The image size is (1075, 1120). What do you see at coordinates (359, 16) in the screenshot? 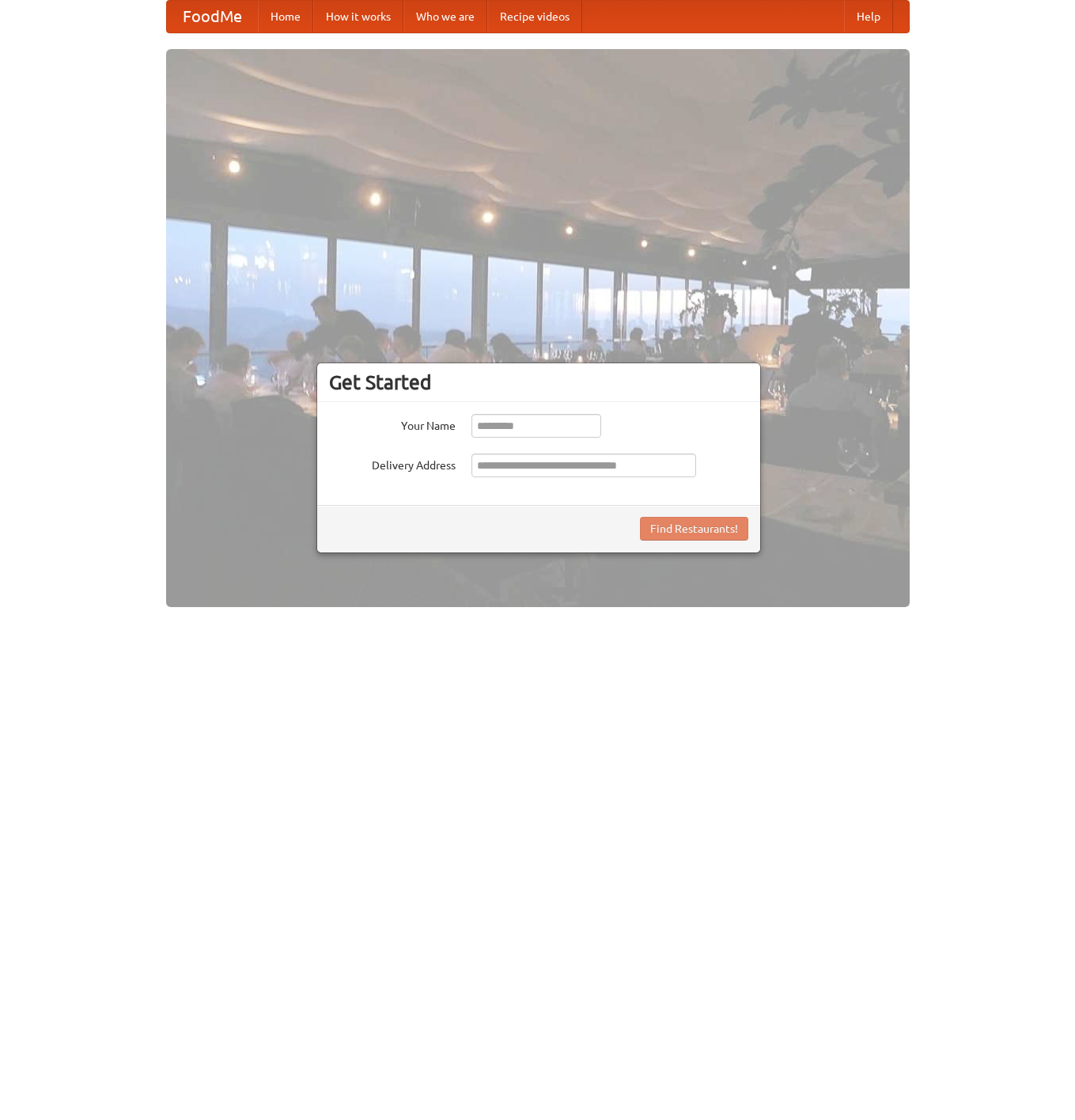
I see `a: How it works` at bounding box center [359, 16].